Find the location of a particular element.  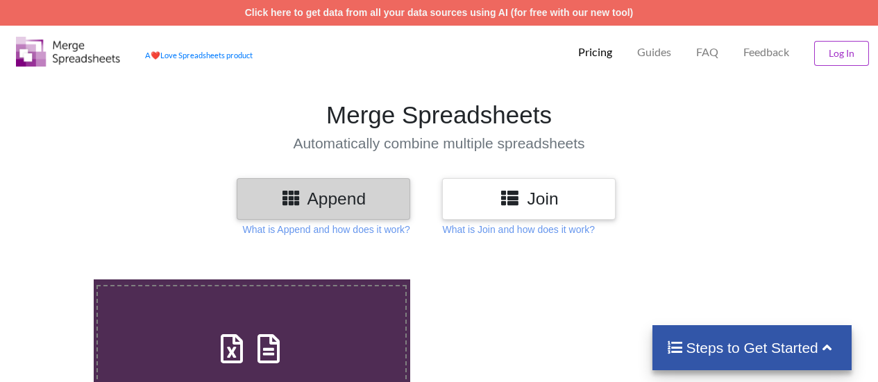

button: Log In is located at coordinates (841, 53).